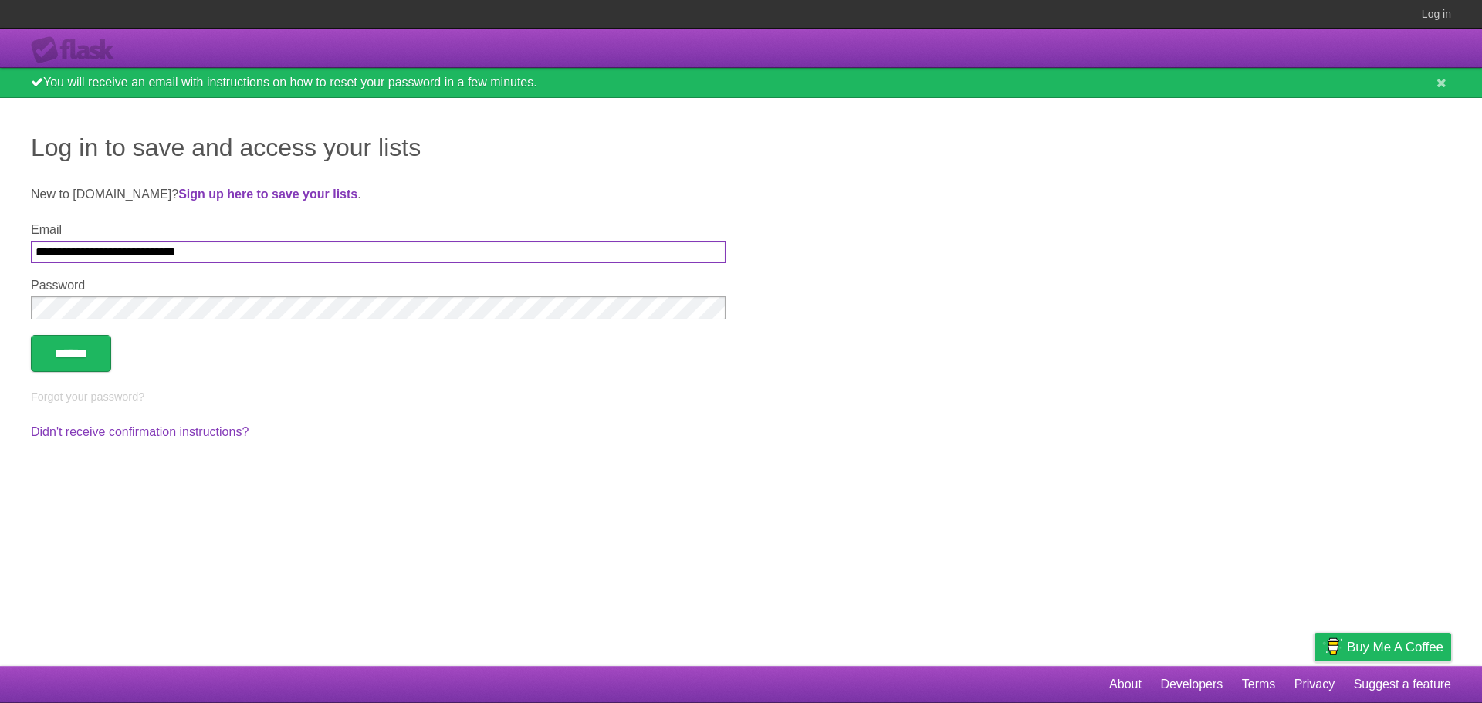 The height and width of the screenshot is (703, 1482). What do you see at coordinates (1383, 647) in the screenshot?
I see `a: Buy me a coffee` at bounding box center [1383, 647].